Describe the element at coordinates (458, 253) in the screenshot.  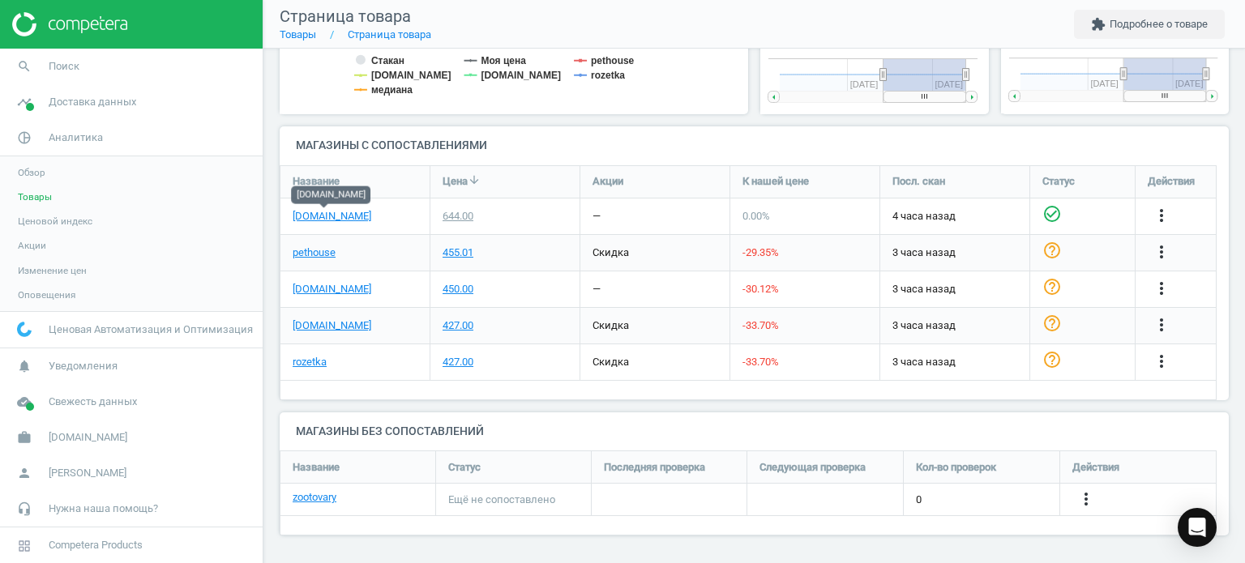
I see `div: 455.01` at that location.